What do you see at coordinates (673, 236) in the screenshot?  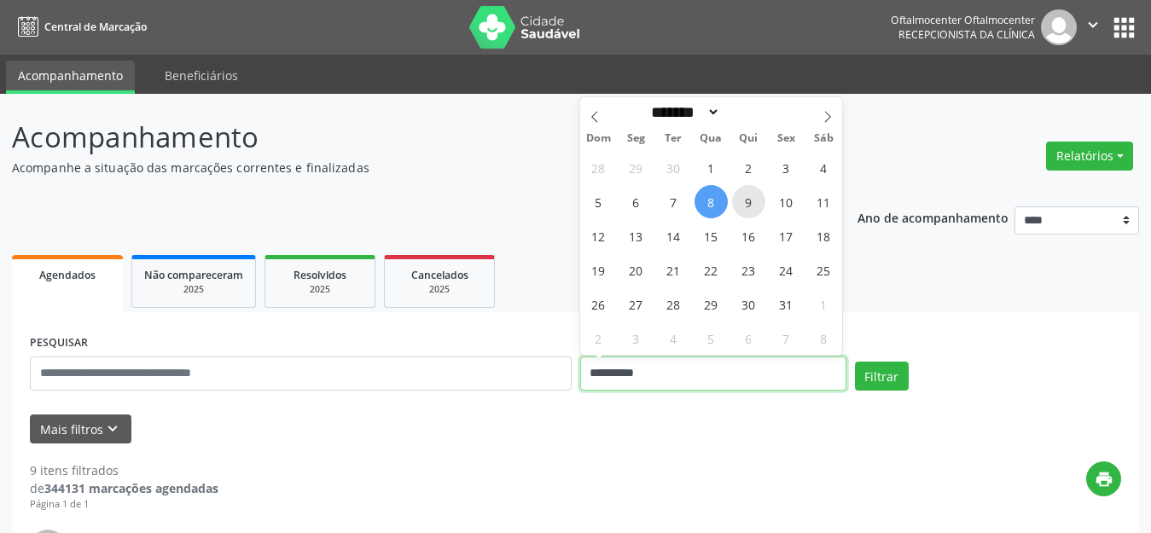 I see `span: Outubro 14, 2025` at bounding box center [673, 236].